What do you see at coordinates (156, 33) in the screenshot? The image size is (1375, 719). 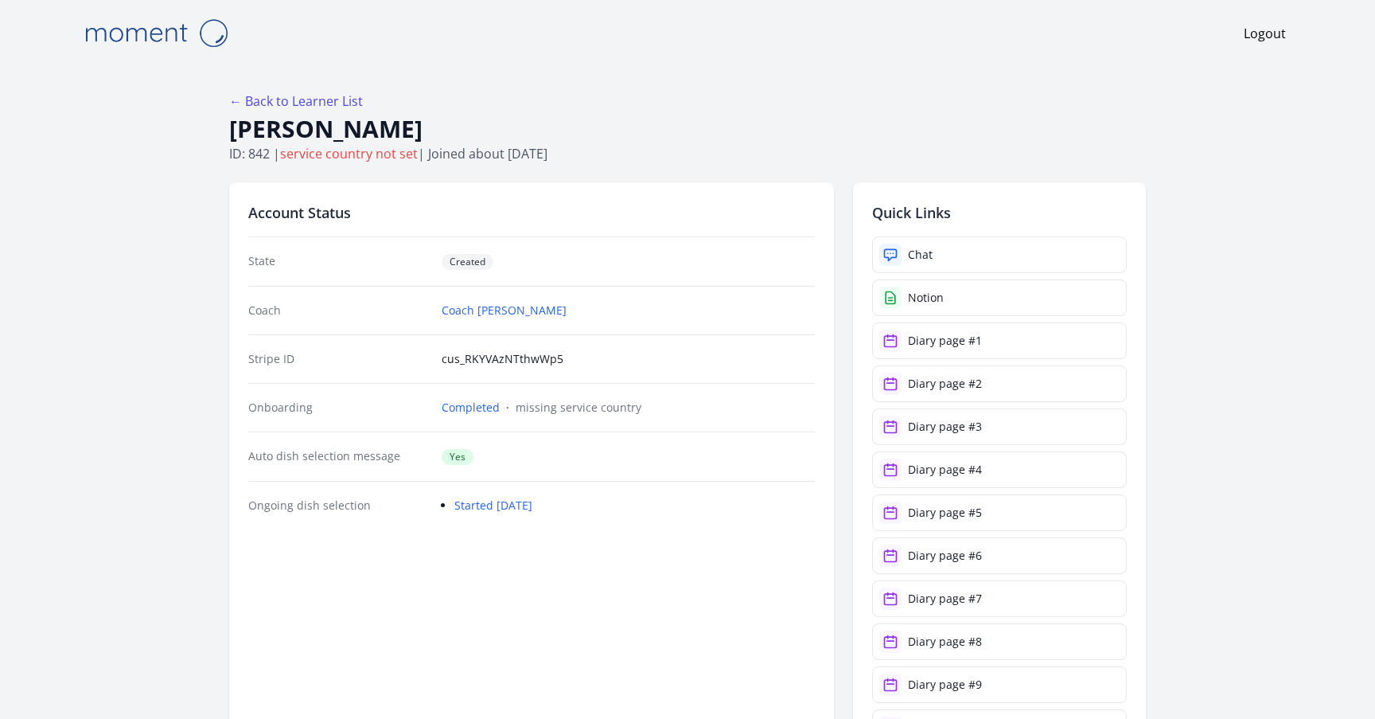 I see `img: Moment` at bounding box center [156, 33].